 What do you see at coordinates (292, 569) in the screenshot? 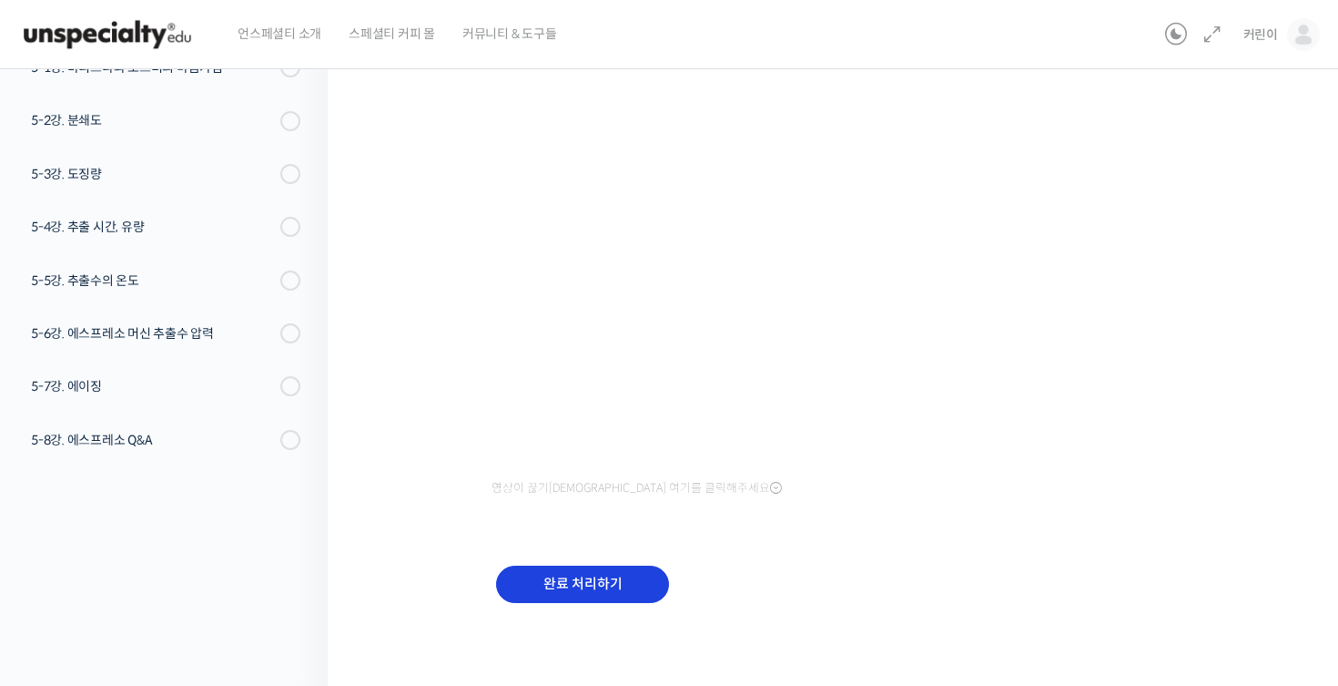
I see `span: 설정` at bounding box center [292, 569].